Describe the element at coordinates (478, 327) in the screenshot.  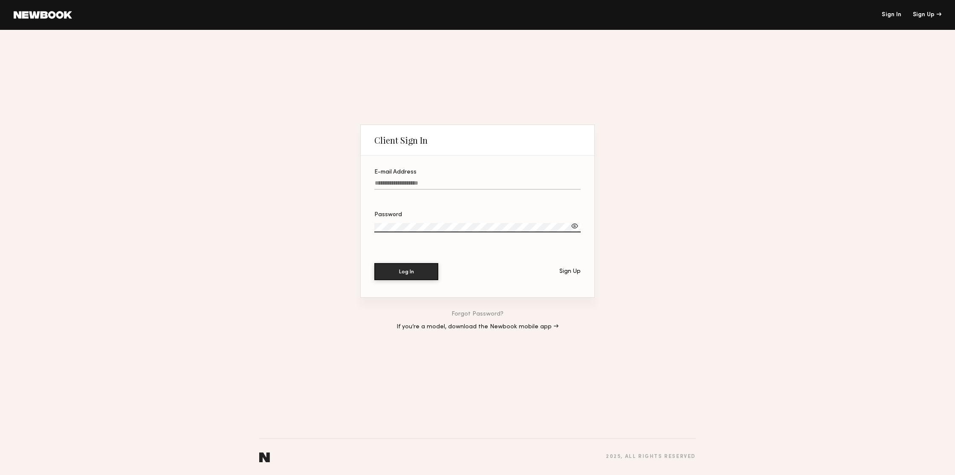
I see `a: If you’re a model, download the Newbook mobile app →` at that location.